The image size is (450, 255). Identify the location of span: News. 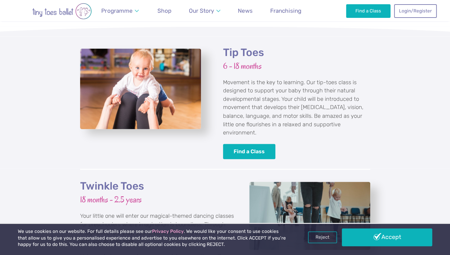
(245, 11).